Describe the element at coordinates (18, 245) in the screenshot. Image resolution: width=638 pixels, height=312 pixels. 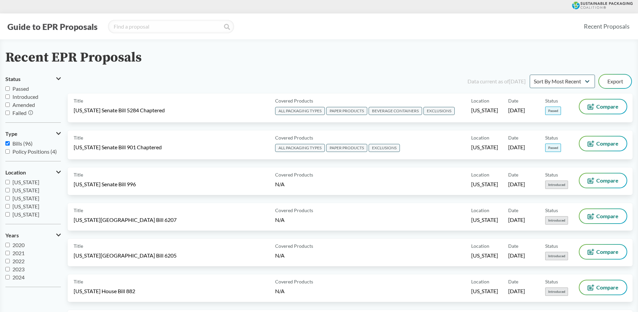
I see `span: 2020` at that location.